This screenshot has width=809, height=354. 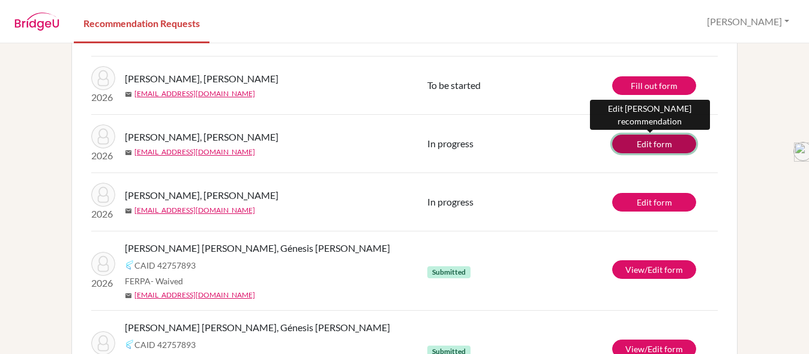 I want to click on span: - Waived, so click(x=167, y=280).